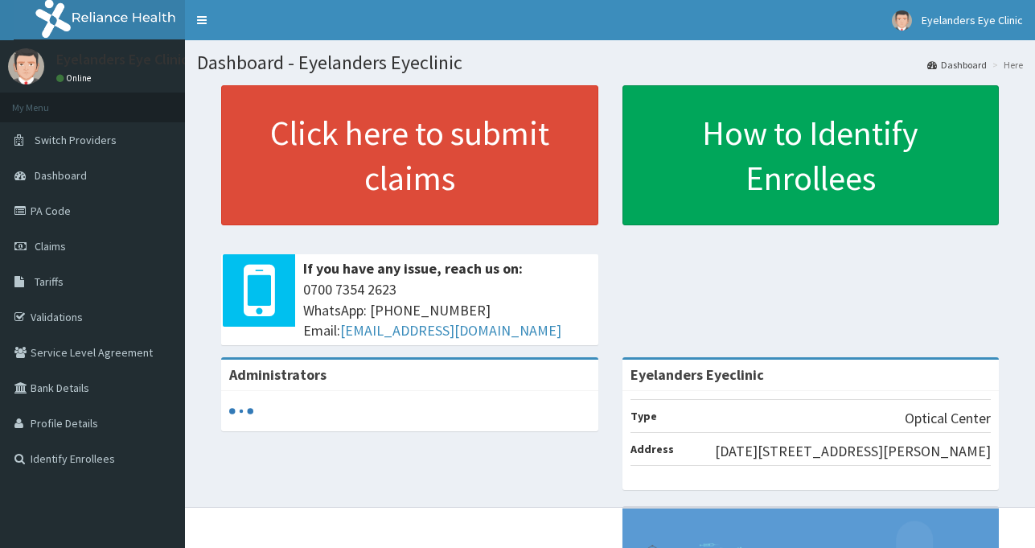  What do you see at coordinates (50, 246) in the screenshot?
I see `span: Claims` at bounding box center [50, 246].